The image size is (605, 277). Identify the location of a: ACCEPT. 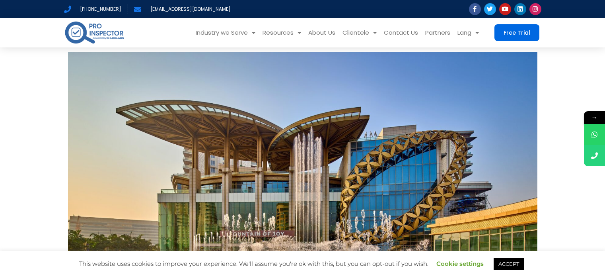
(509, 264).